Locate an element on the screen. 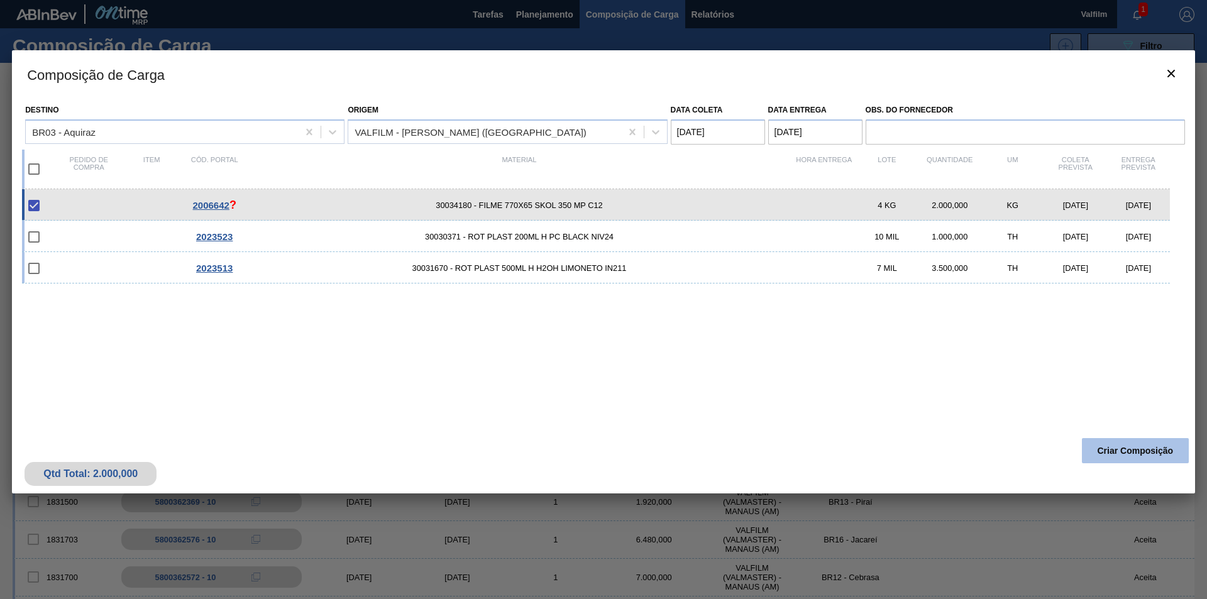 The image size is (1207, 599). span: 2023523 is located at coordinates (214, 236).